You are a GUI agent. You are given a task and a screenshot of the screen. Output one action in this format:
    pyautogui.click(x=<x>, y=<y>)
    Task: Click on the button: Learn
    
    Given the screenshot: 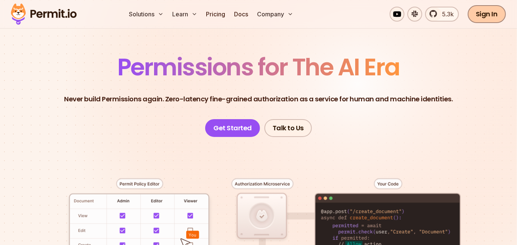 What is the action you would take?
    pyautogui.click(x=185, y=14)
    